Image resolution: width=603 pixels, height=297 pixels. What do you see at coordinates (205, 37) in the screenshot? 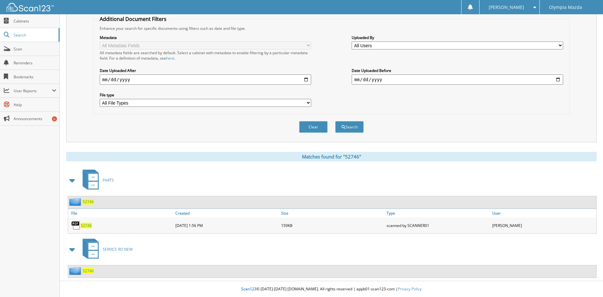
I see `label: Metadata` at bounding box center [205, 37].